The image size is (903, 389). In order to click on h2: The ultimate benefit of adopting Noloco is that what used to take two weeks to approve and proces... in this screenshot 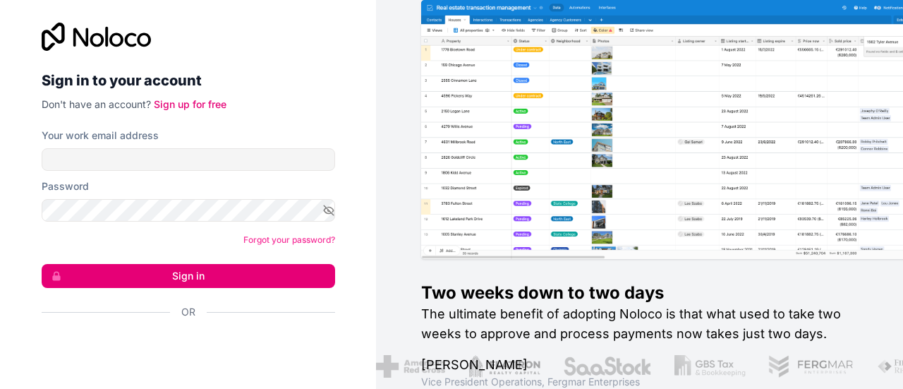, I will do `click(639, 324)`.